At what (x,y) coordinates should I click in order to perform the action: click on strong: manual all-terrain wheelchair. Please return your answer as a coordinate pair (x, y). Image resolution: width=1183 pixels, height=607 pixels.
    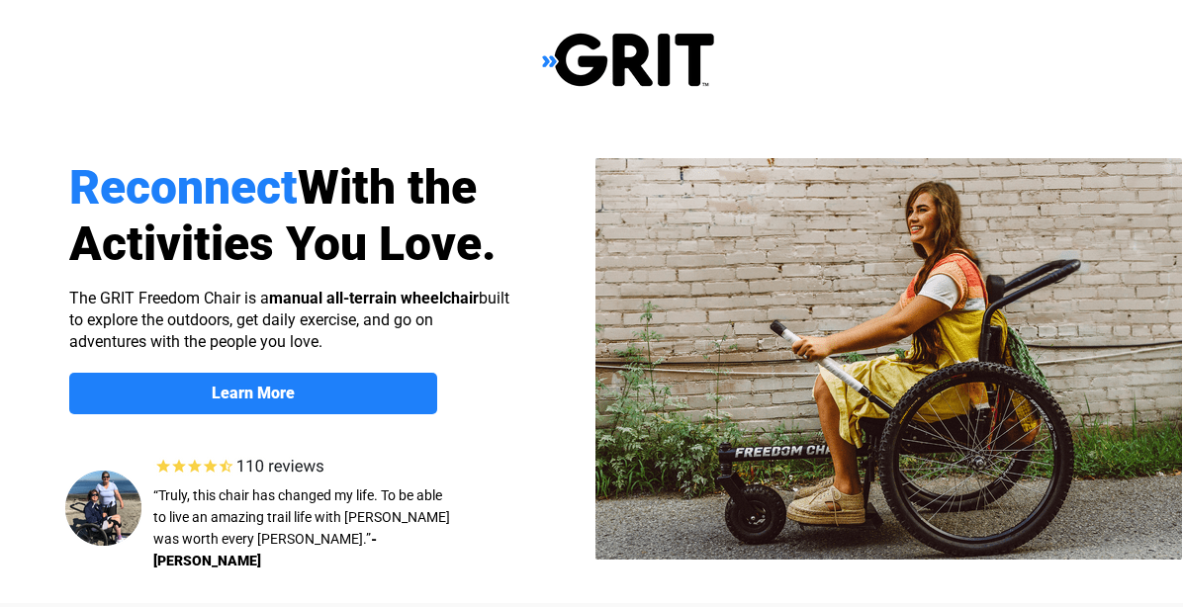
    Looking at the image, I should click on (374, 298).